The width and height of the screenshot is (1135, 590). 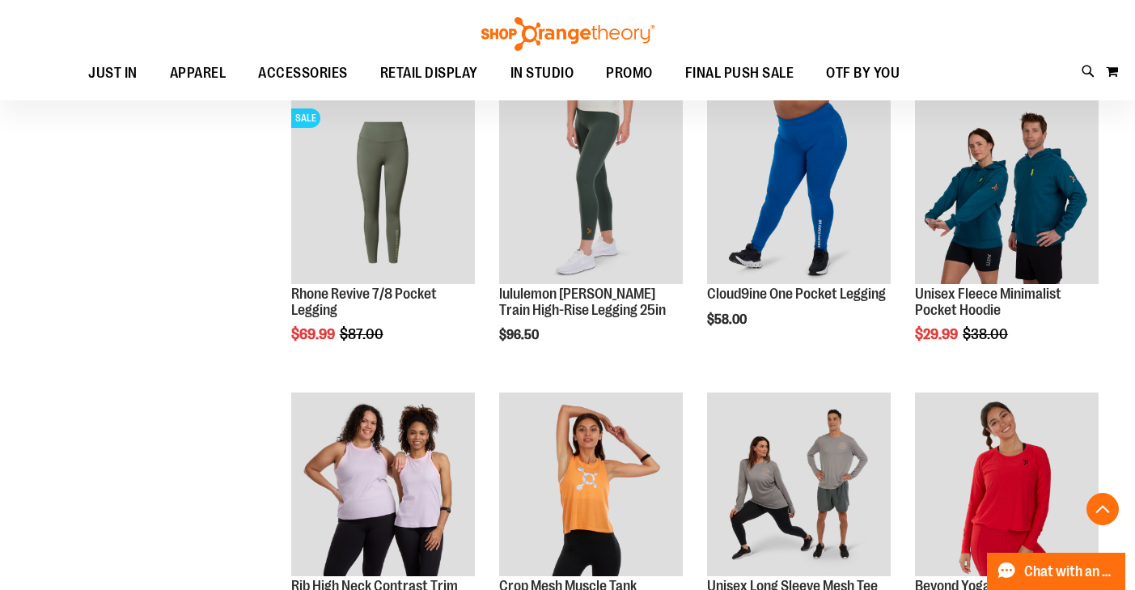 What do you see at coordinates (306, 118) in the screenshot?
I see `span: SALE` at bounding box center [306, 118].